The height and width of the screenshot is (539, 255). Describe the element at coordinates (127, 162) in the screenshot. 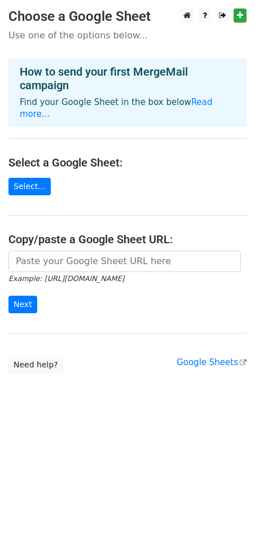

I see `h4: Select a Google Sheet:` at that location.